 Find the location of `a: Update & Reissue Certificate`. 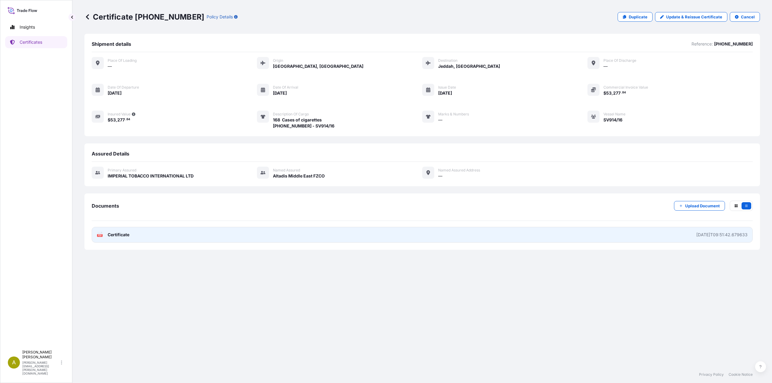

a: Update & Reissue Certificate is located at coordinates (692, 17).